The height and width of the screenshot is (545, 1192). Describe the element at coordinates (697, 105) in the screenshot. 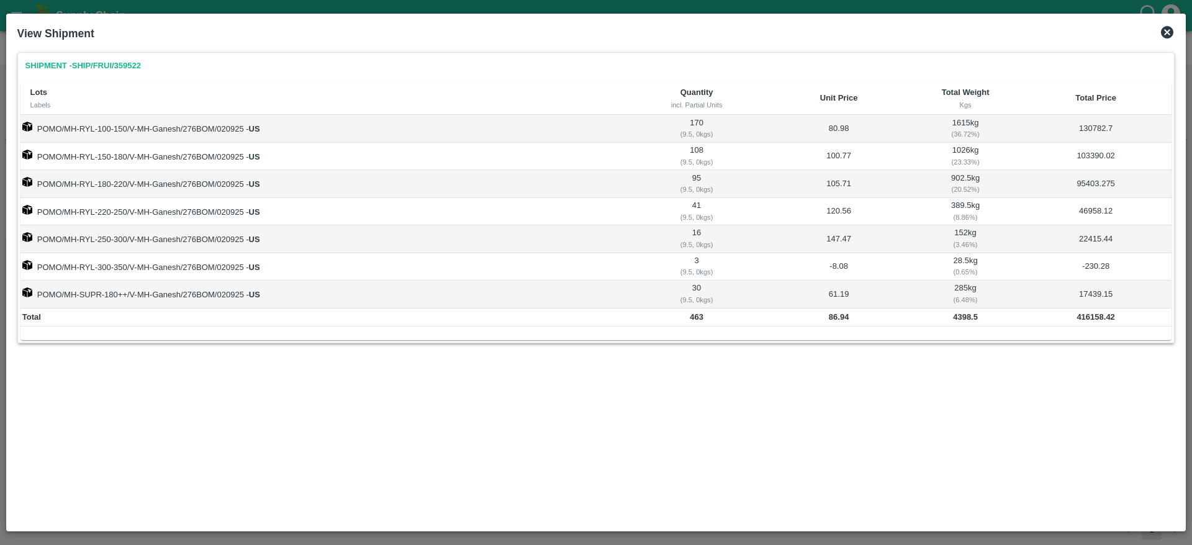

I see `div: incl. Partial Units` at that location.